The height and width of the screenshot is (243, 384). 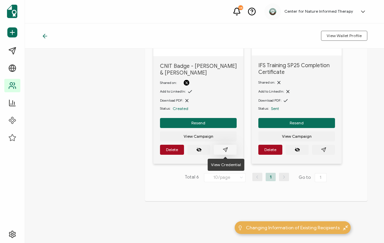 I want to click on span: Go to, so click(x=314, y=177).